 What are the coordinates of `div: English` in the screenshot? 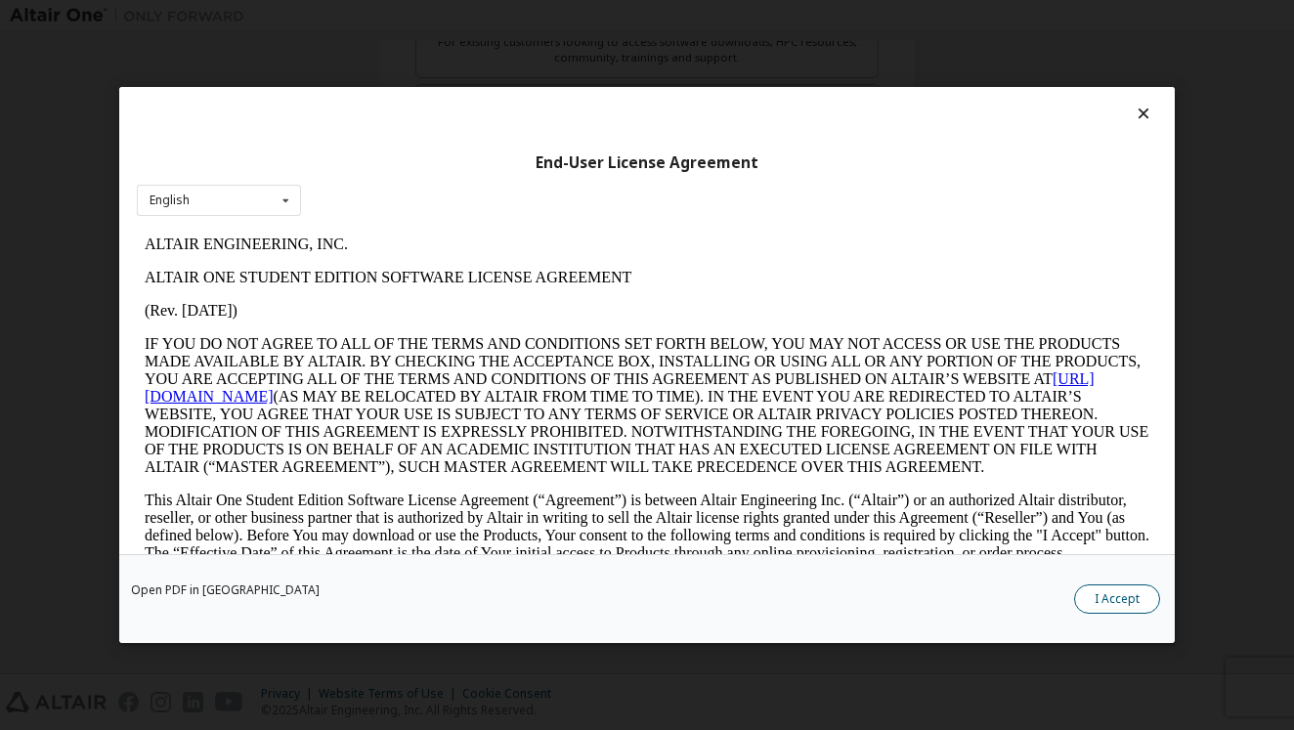 It's located at (169, 200).